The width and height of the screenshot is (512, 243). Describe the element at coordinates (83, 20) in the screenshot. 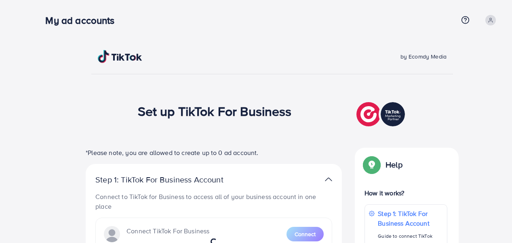

I see `h3: My ad accounts` at that location.